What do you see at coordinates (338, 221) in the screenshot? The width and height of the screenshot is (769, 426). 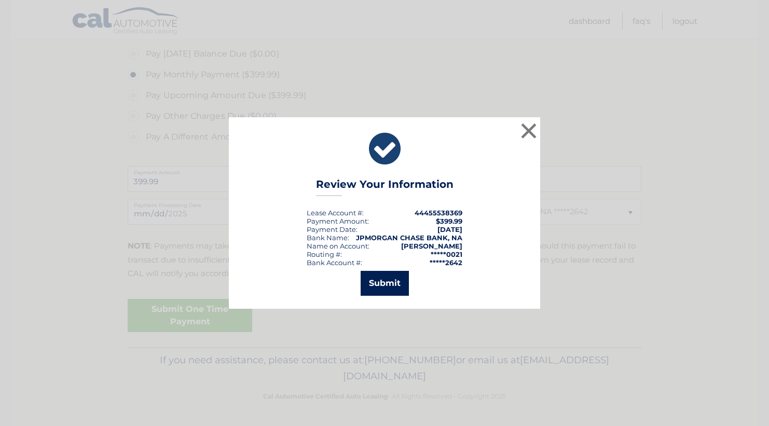 I see `div: Payment Amount:` at bounding box center [338, 221].